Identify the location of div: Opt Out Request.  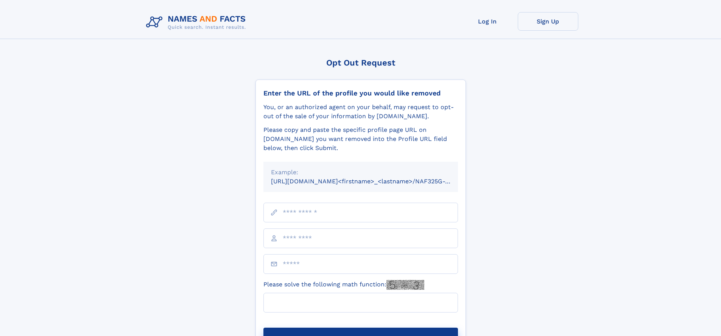
(361, 62).